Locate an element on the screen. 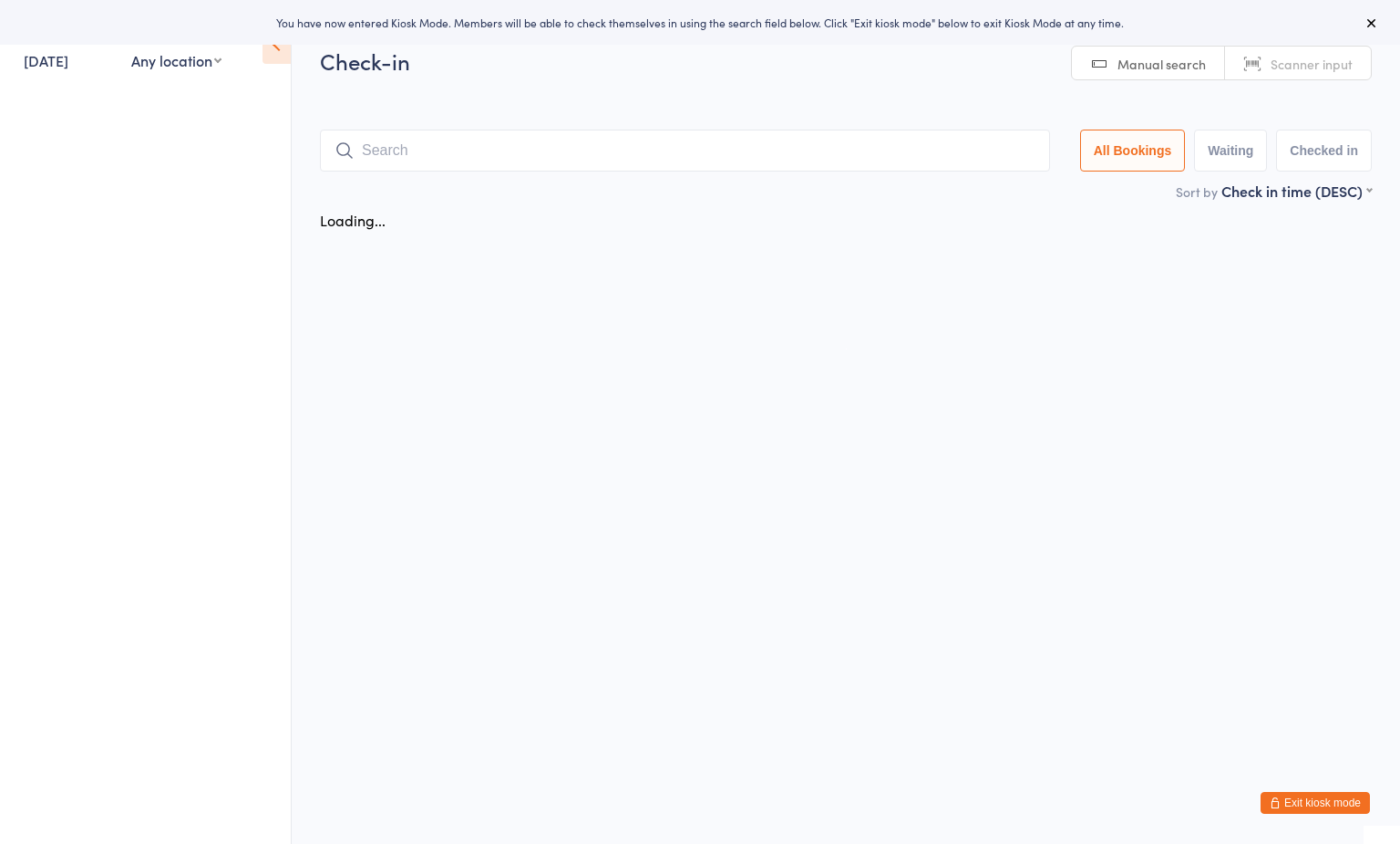  button: Checked in is located at coordinates (1323, 150).